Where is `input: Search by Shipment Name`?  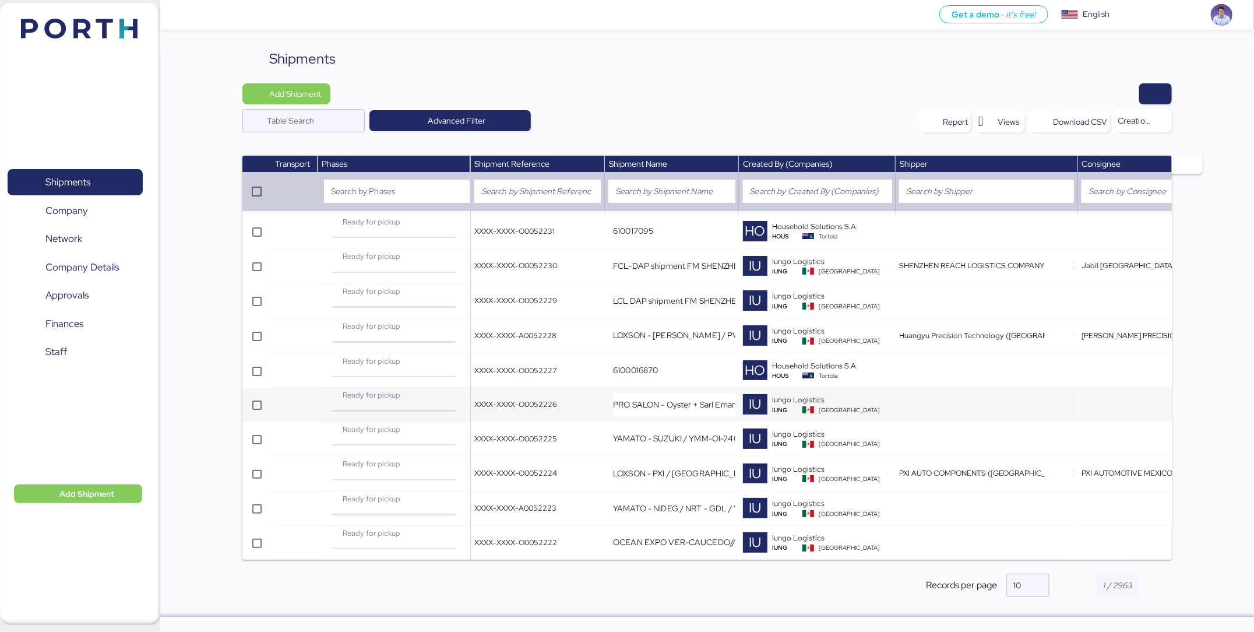 input: Search by Shipment Name is located at coordinates (672, 191).